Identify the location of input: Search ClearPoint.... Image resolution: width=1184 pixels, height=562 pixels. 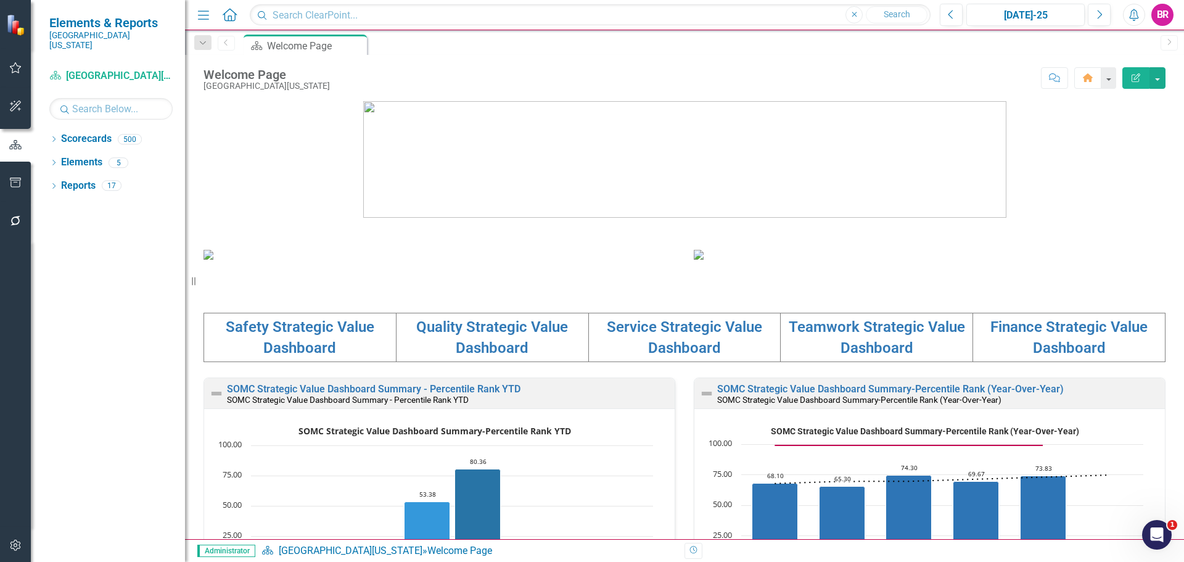
(590, 15).